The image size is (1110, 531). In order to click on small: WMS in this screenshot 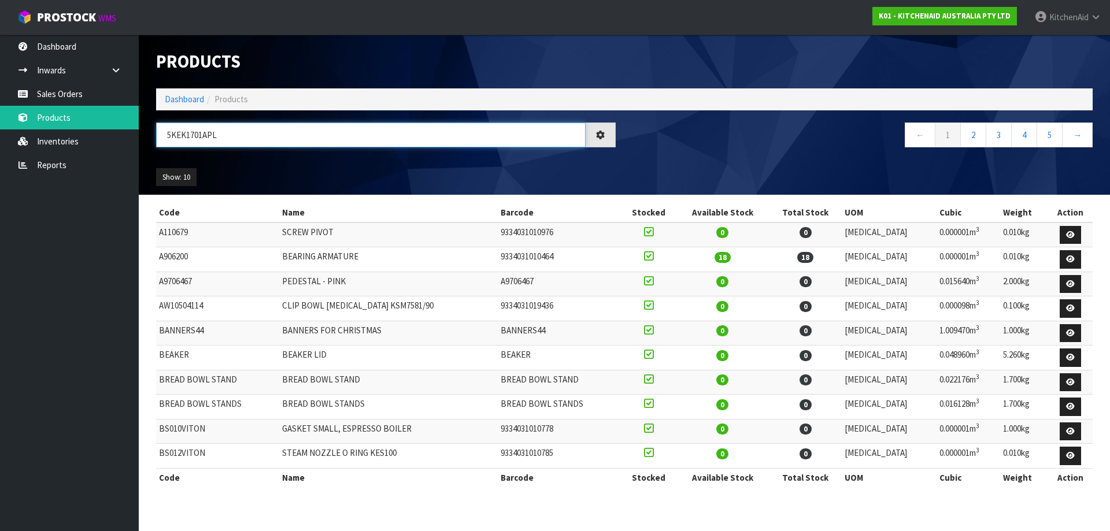, I will do `click(107, 18)`.